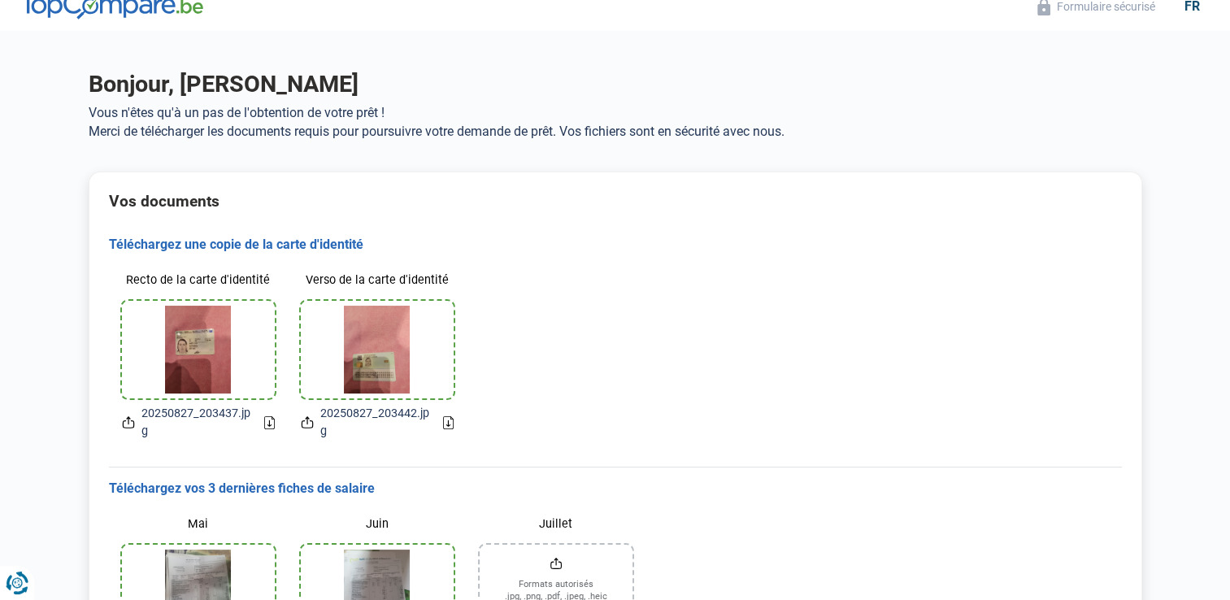 The width and height of the screenshot is (1230, 600). I want to click on h2: Vos documents, so click(615, 201).